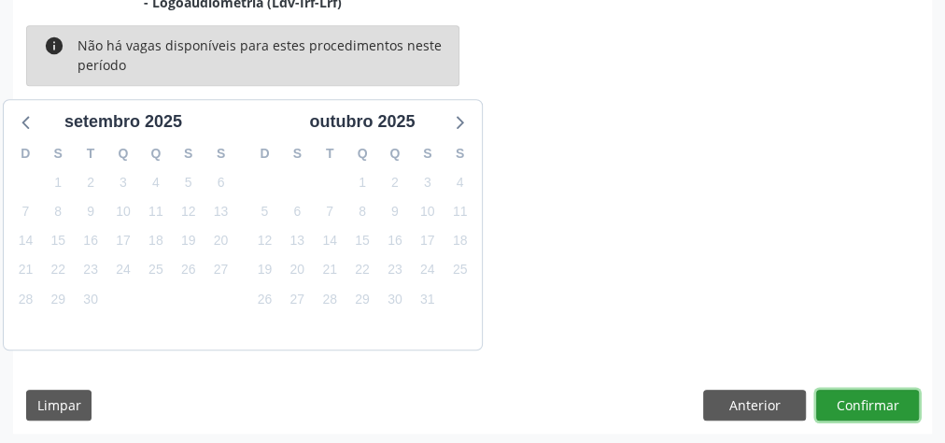  I want to click on span: quinta-feira, 2 de outubro de 2025, so click(395, 182).